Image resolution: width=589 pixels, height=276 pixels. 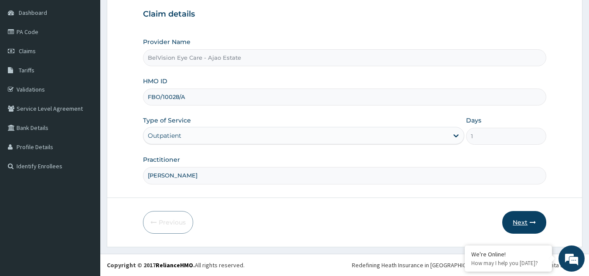 What do you see at coordinates (27, 51) in the screenshot?
I see `span: Claims` at bounding box center [27, 51].